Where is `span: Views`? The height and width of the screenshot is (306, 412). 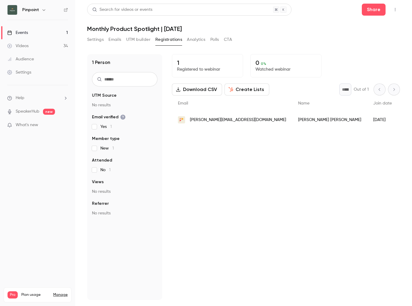 span: Views is located at coordinates (98, 182).